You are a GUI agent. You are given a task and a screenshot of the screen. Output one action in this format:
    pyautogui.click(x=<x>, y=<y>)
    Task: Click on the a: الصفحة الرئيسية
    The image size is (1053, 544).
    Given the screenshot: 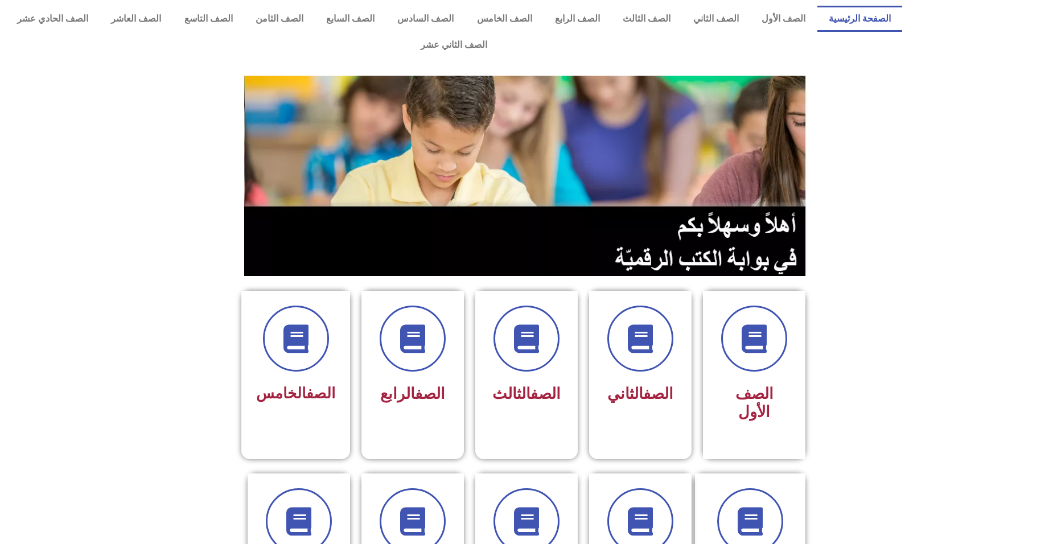 What is the action you would take?
    pyautogui.click(x=860, y=19)
    